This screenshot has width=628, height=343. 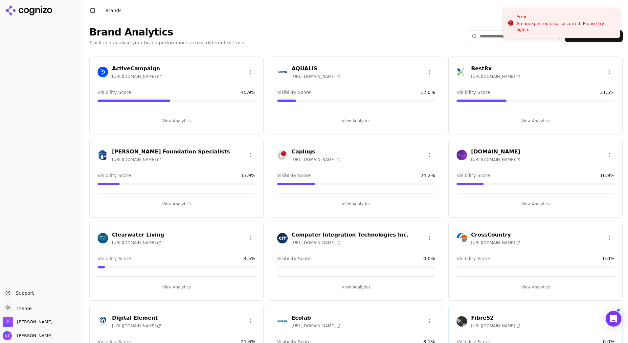 What do you see at coordinates (565, 27) in the screenshot?
I see `div: An unexpected error occurred. Please try again.` at bounding box center [565, 27].